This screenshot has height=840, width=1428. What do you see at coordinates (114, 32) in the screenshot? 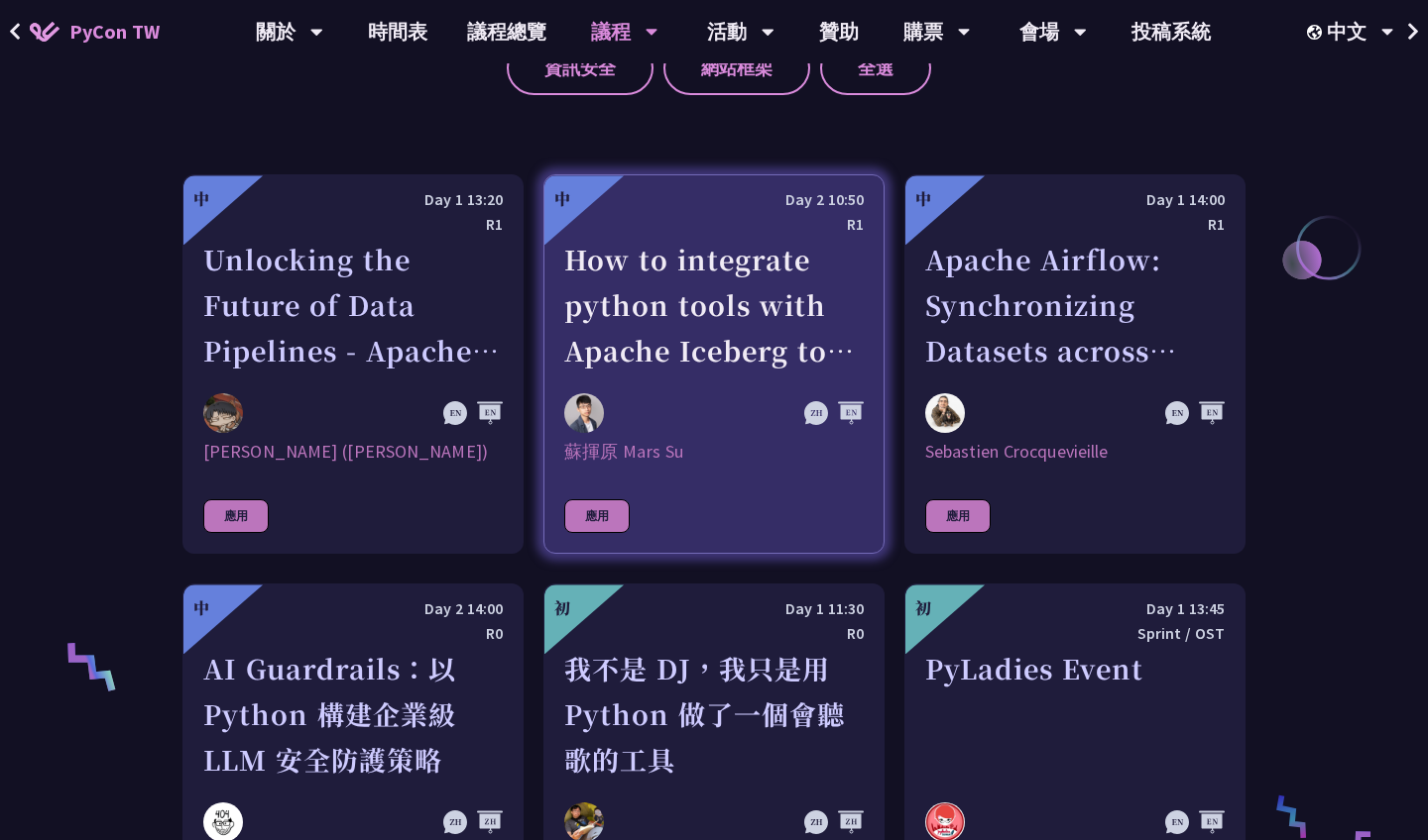
I see `span: PyCon TW` at bounding box center [114, 32].